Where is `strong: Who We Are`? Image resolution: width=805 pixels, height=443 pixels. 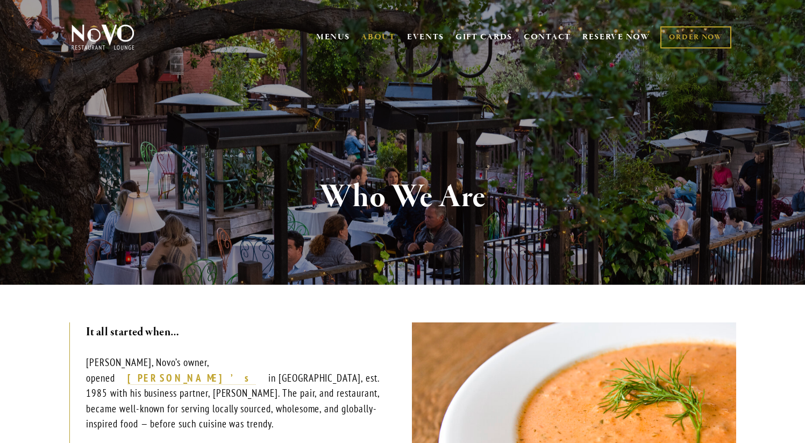 strong: Who We Are is located at coordinates (403, 197).